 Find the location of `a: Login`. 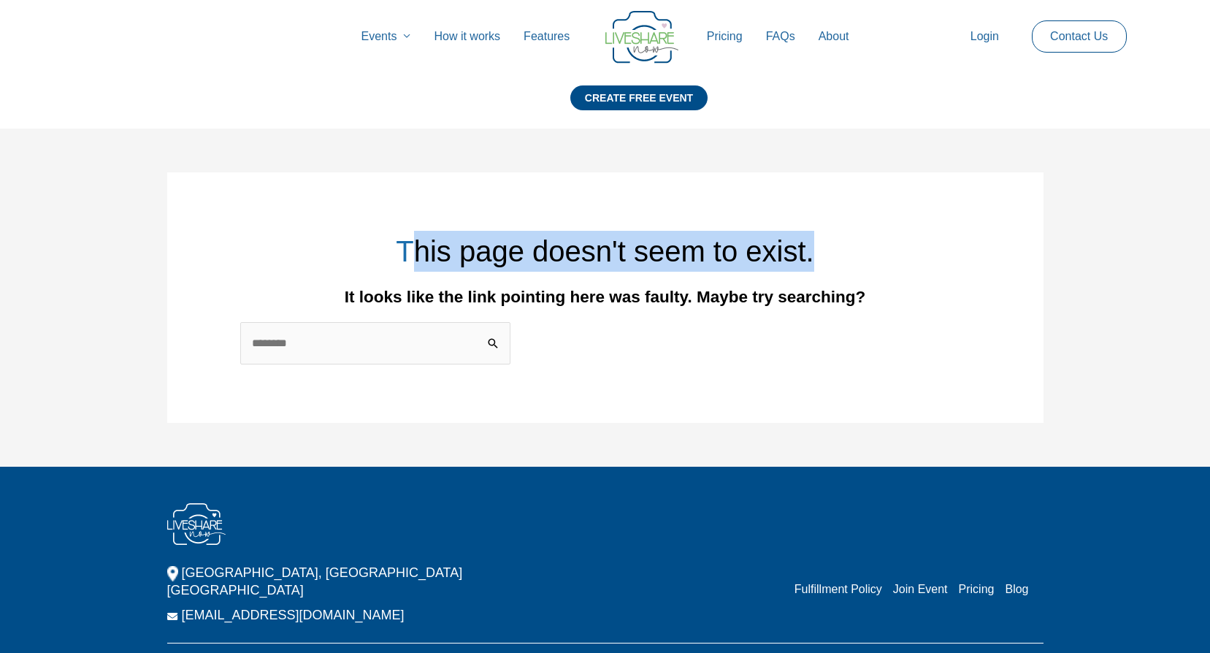

a: Login is located at coordinates (984, 36).